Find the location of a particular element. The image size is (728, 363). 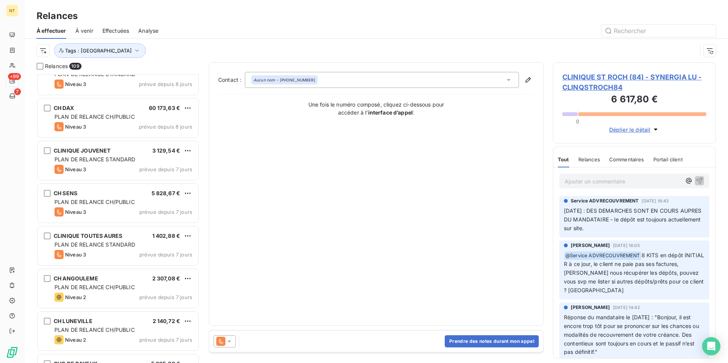

span: Tout is located at coordinates (563, 160).